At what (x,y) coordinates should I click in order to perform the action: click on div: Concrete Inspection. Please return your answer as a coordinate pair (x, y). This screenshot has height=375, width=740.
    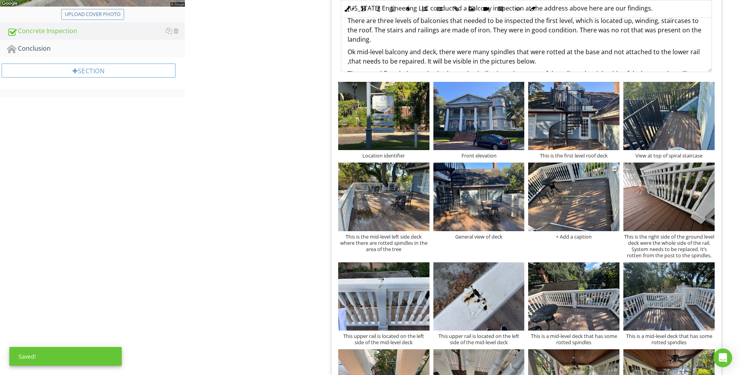
    Looking at the image, I should click on (96, 31).